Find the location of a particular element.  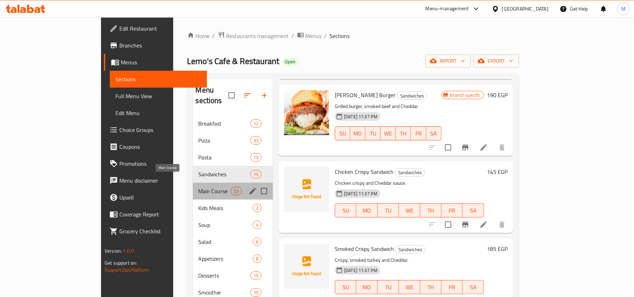

div: Soup is located at coordinates (225, 225).